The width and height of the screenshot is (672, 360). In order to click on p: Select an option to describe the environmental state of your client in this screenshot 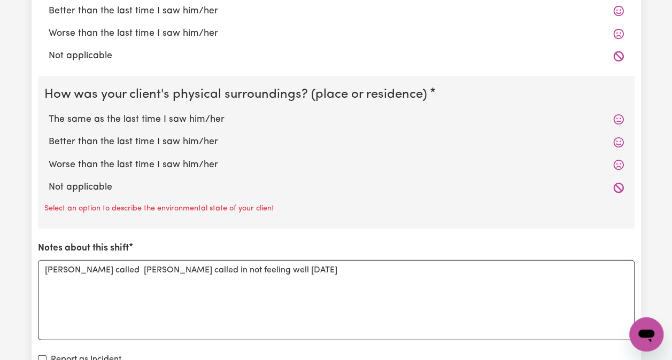, I will do `click(159, 209)`.